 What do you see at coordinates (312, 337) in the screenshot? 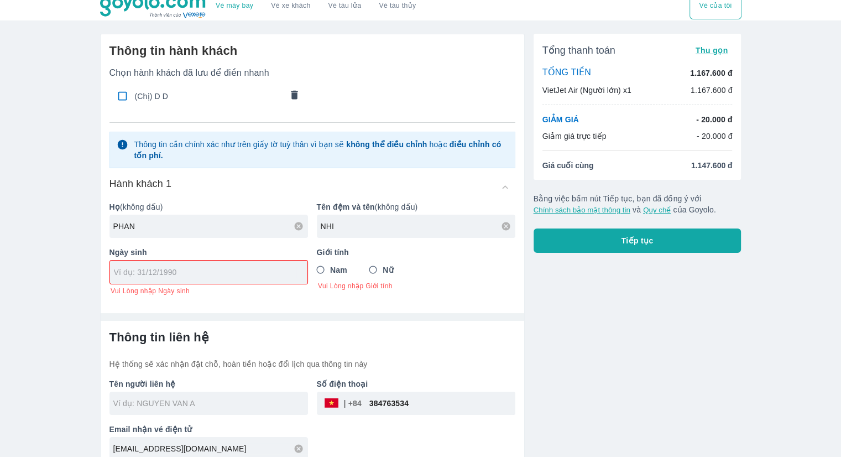
I see `h6: Thông tin liên hệ` at bounding box center [312, 337].